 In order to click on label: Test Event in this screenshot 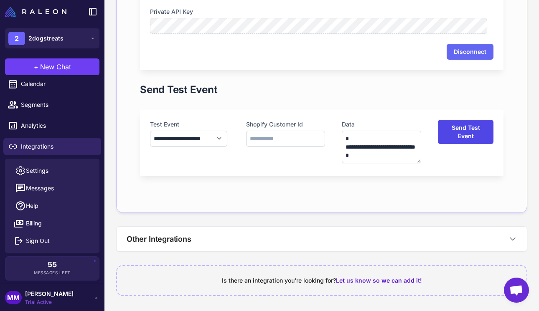, I will do `click(190, 124)`.